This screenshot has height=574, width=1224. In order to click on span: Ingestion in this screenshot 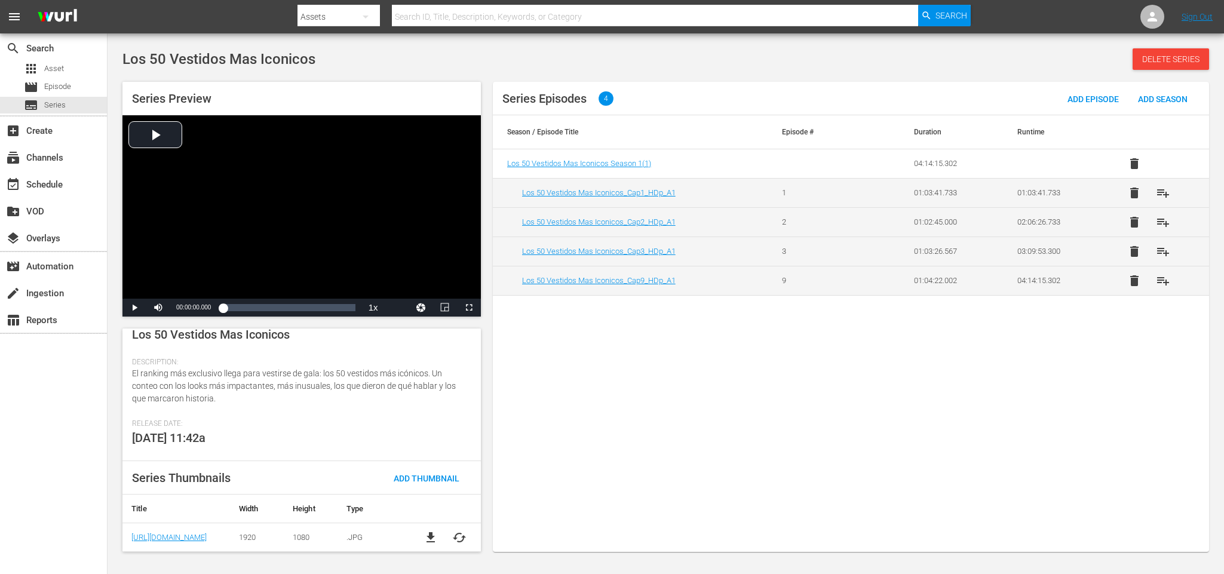, I will do `click(13, 293)`.